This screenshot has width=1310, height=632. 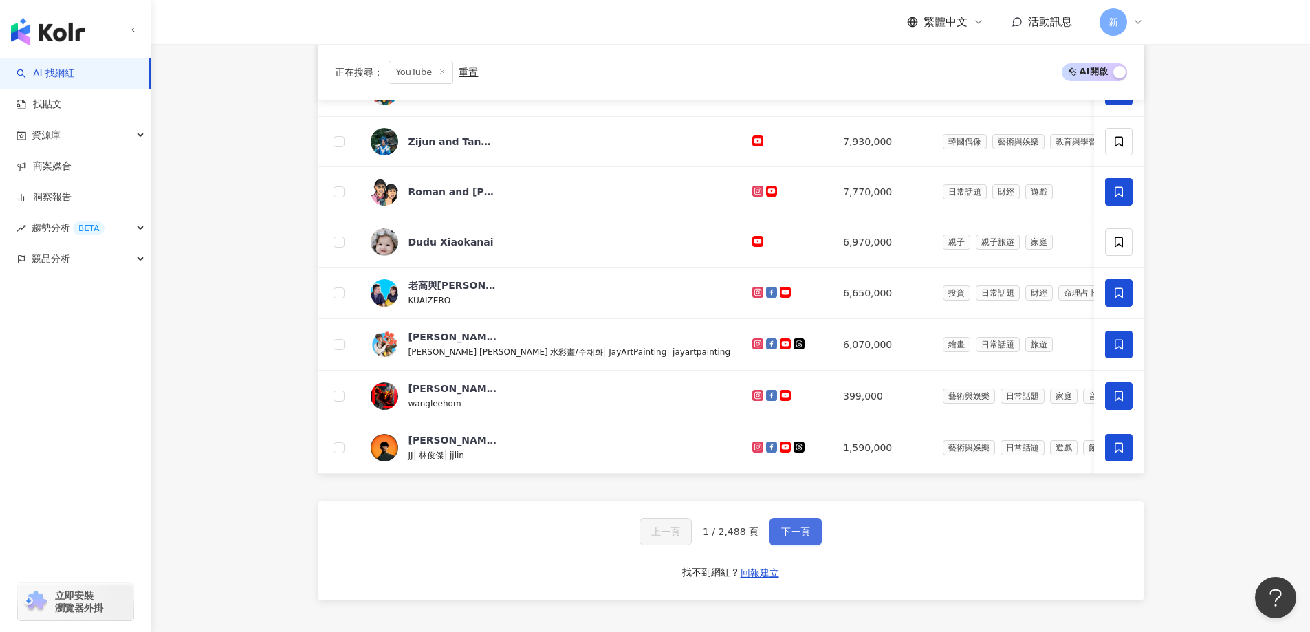 I want to click on span: 教育與學習, so click(x=1076, y=142).